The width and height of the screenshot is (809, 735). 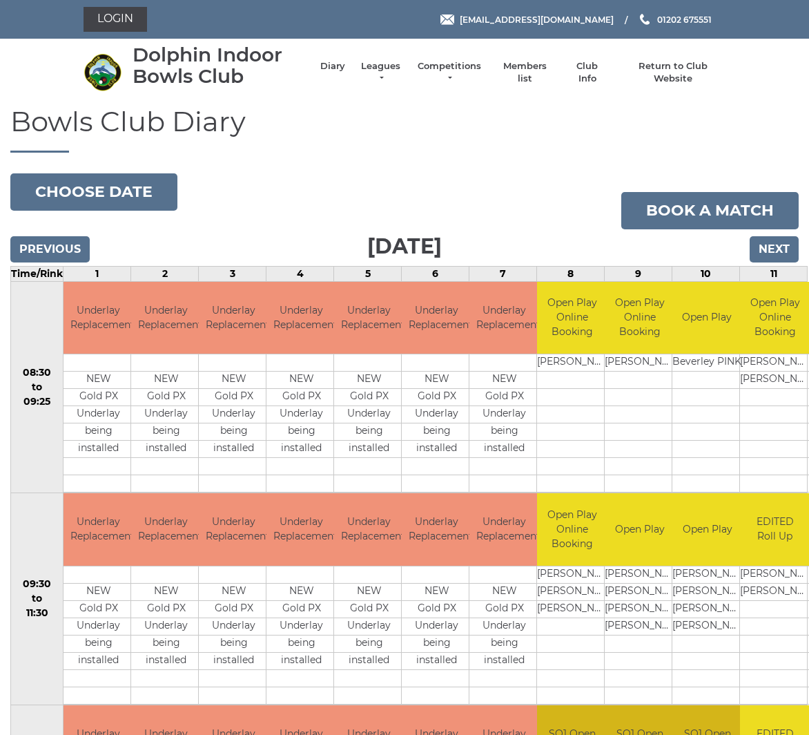 What do you see at coordinates (115, 19) in the screenshot?
I see `a: Login` at bounding box center [115, 19].